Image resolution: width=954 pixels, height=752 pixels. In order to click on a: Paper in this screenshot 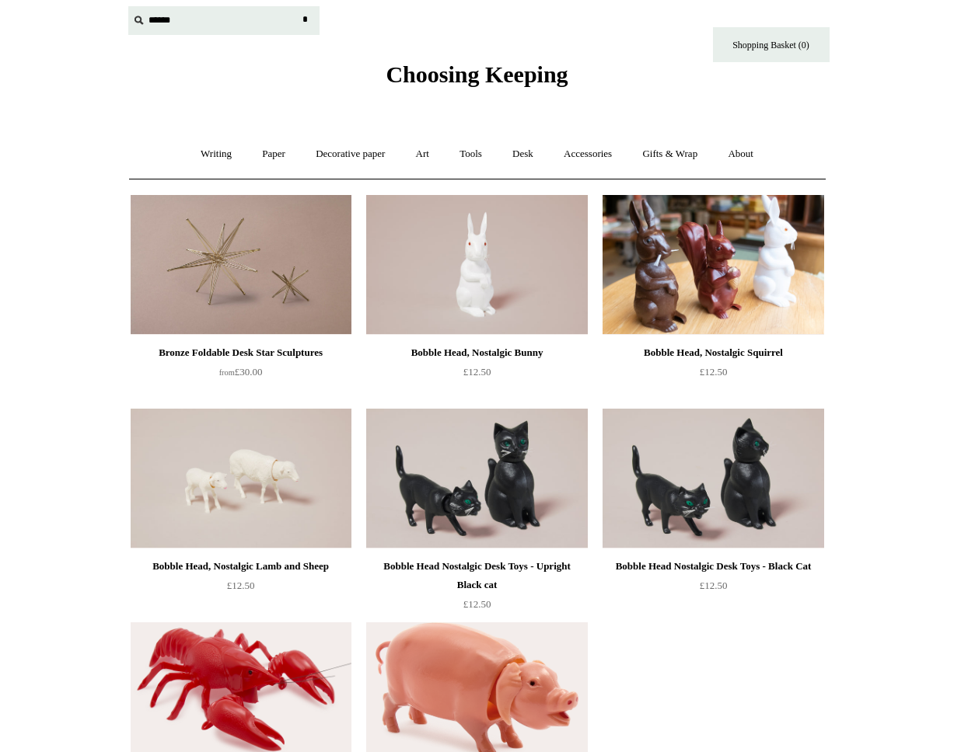, I will do `click(274, 154)`.